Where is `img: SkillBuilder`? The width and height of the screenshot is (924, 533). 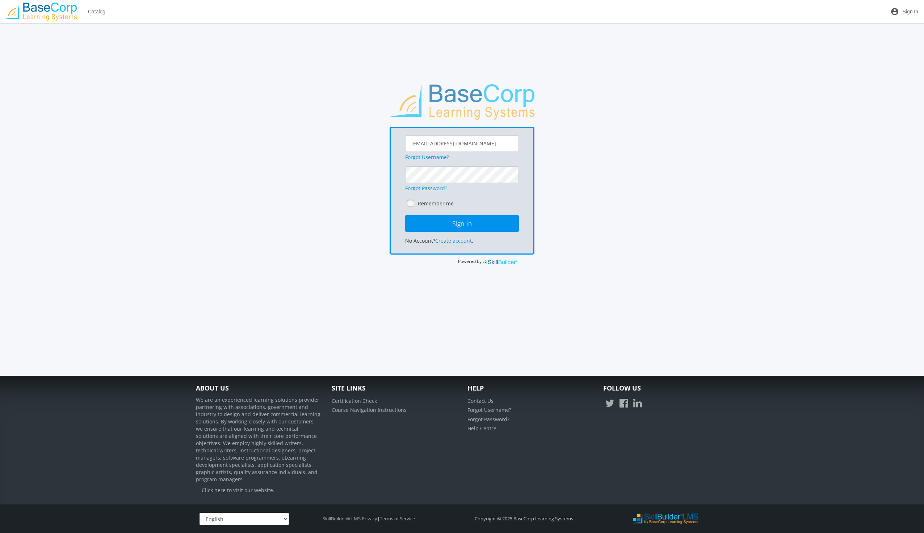 img: SkillBuilder is located at coordinates (500, 262).